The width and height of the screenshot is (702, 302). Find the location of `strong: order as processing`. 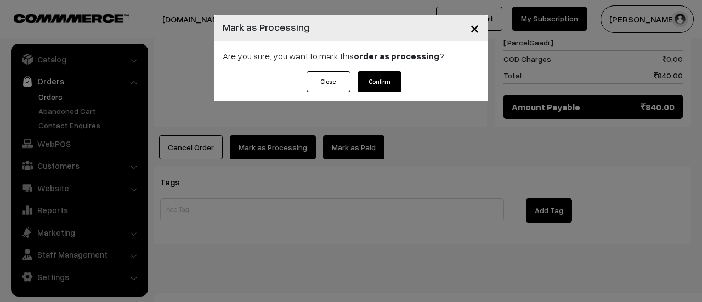

strong: order as processing is located at coordinates (397, 56).